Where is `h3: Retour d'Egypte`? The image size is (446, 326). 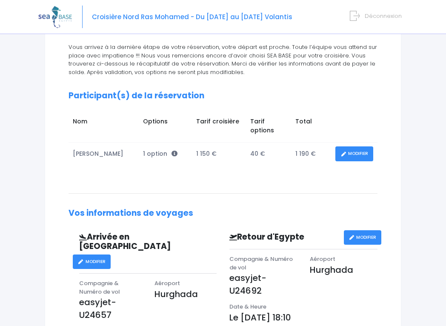
h3: Retour d'Egypte is located at coordinates (283, 237).